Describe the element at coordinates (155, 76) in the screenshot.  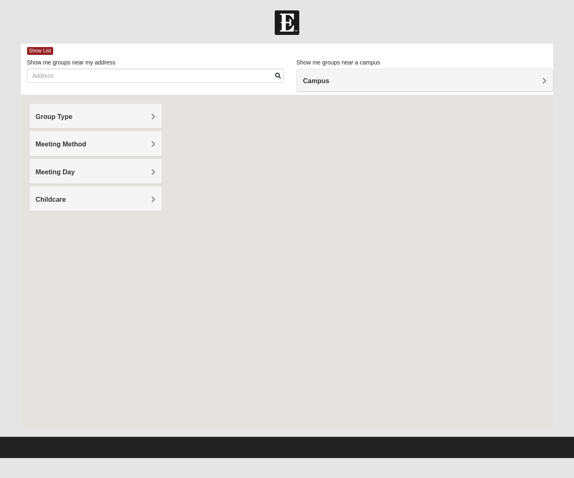
I see `input: Address` at that location.